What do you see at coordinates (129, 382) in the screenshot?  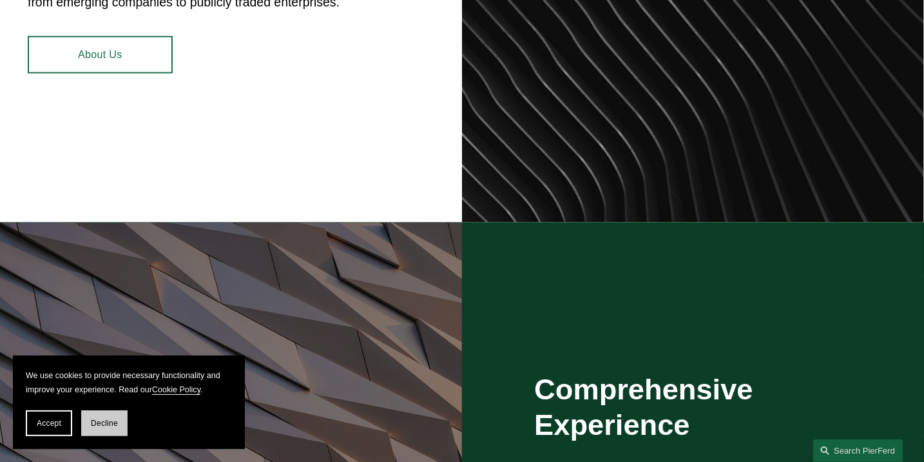 I see `p: We use cookies to provide necessary functionality and improve your experience. Read our .` at bounding box center [129, 382].